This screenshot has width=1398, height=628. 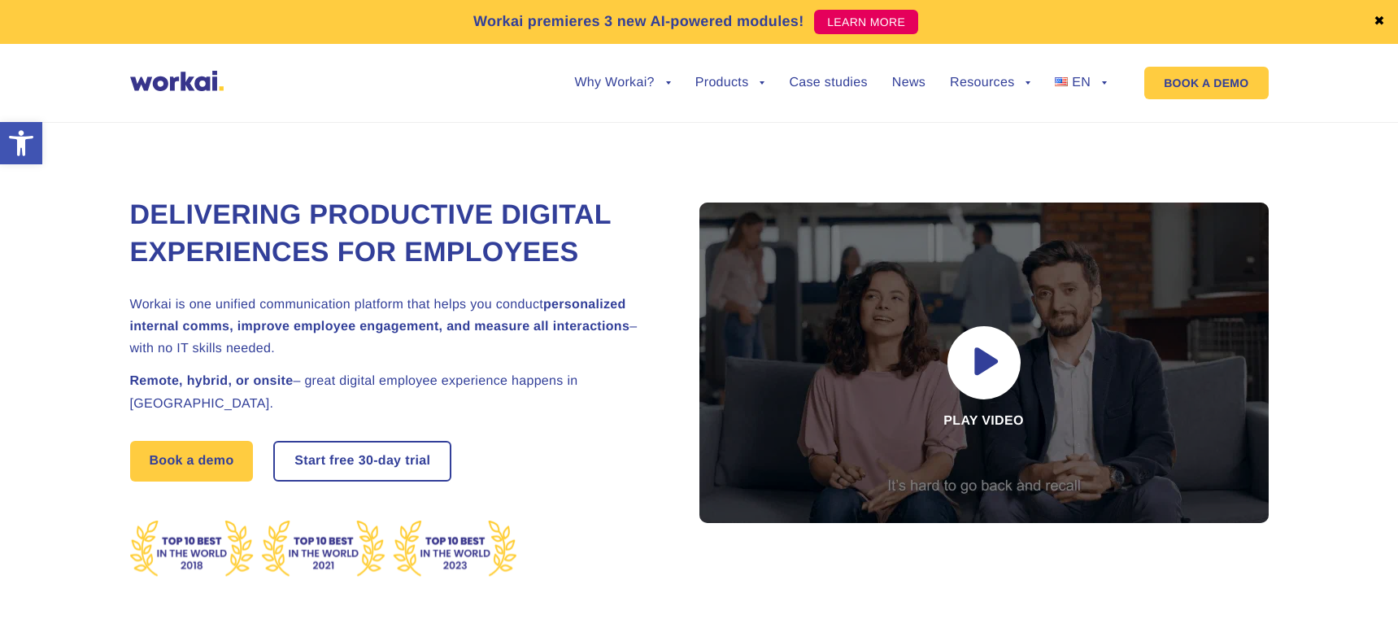 What do you see at coordinates (984, 363) in the screenshot?
I see `div: Play video` at bounding box center [984, 363].